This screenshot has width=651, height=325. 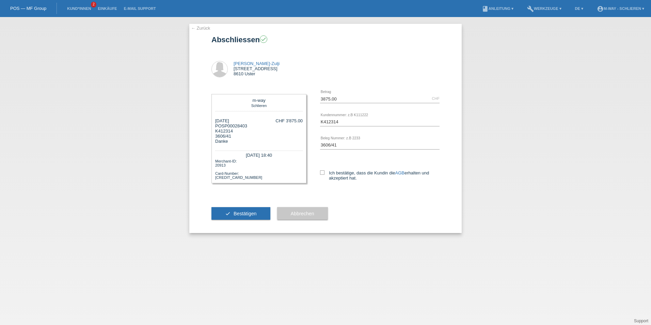 What do you see at coordinates (241, 213) in the screenshot?
I see `button: check Bestätigen` at bounding box center [241, 213].